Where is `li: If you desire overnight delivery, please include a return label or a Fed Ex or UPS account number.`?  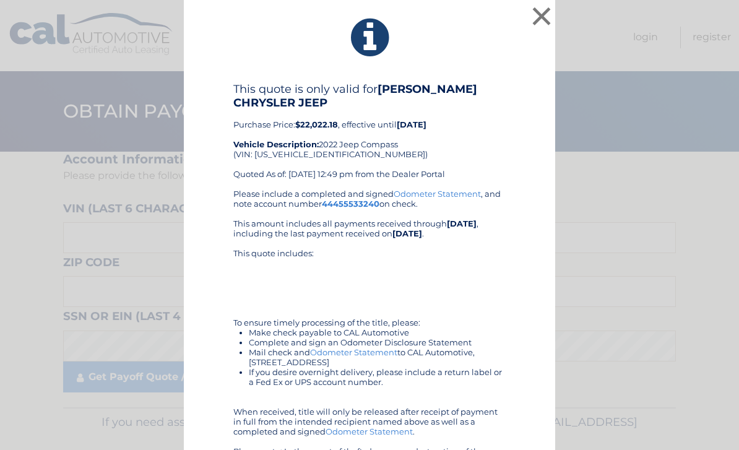
li: If you desire overnight delivery, please include a return label or a Fed Ex or UPS account number. is located at coordinates (377, 377).